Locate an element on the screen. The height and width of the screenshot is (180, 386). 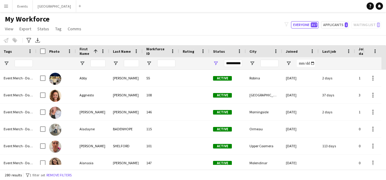
span: First Name is located at coordinates (85, 51).